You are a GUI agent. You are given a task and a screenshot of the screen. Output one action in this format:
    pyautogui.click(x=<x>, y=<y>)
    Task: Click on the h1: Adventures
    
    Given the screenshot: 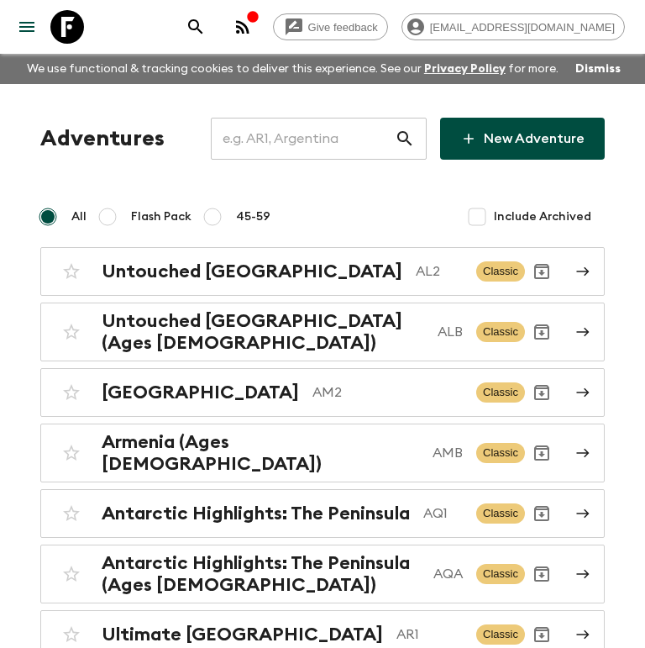 What is the action you would take?
    pyautogui.click(x=102, y=139)
    